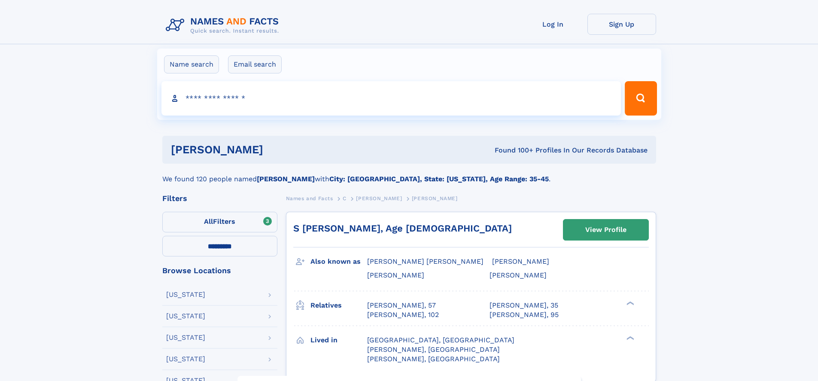 This screenshot has width=818, height=381. I want to click on h3: Relatives, so click(339, 305).